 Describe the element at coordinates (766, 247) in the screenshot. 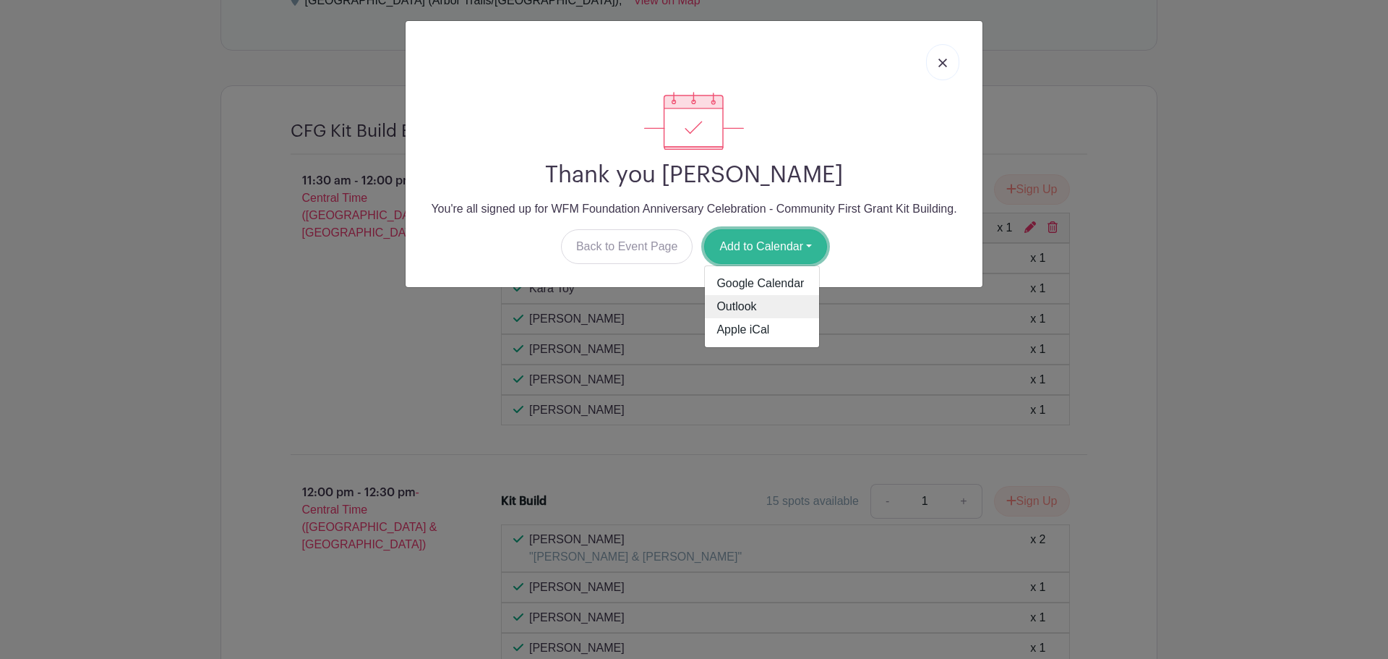

I see `button: Add to Calendar` at that location.